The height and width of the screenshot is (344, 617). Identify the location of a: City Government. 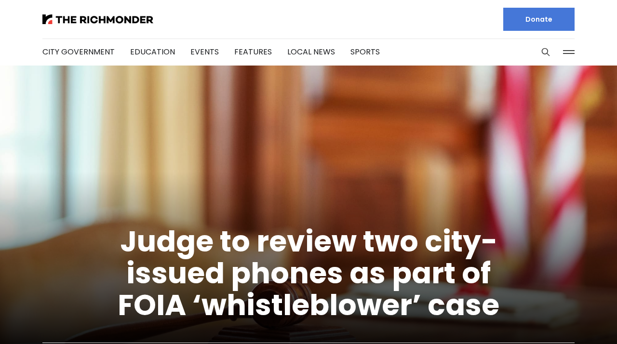
(79, 52).